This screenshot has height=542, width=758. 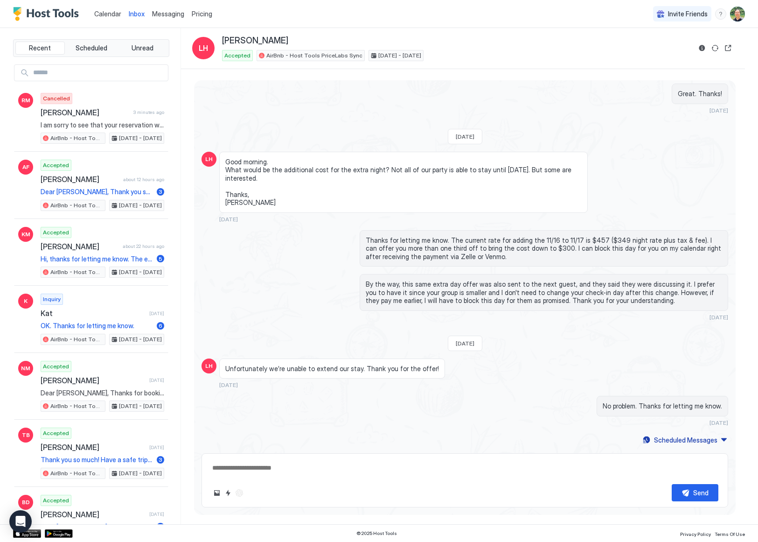 What do you see at coordinates (738, 14) in the screenshot?
I see `div: User profile` at bounding box center [738, 14].